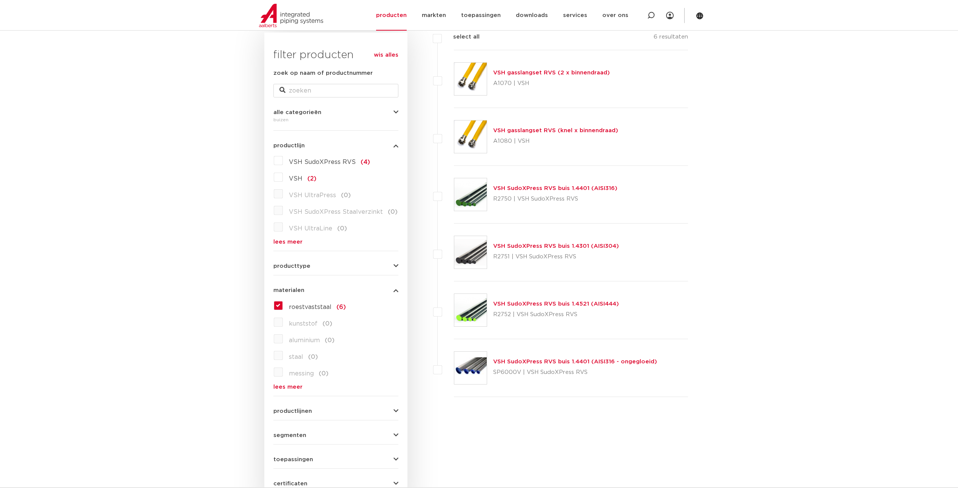 The height and width of the screenshot is (488, 958). Describe the element at coordinates (556, 141) in the screenshot. I see `p: A1080 | VSH` at that location.